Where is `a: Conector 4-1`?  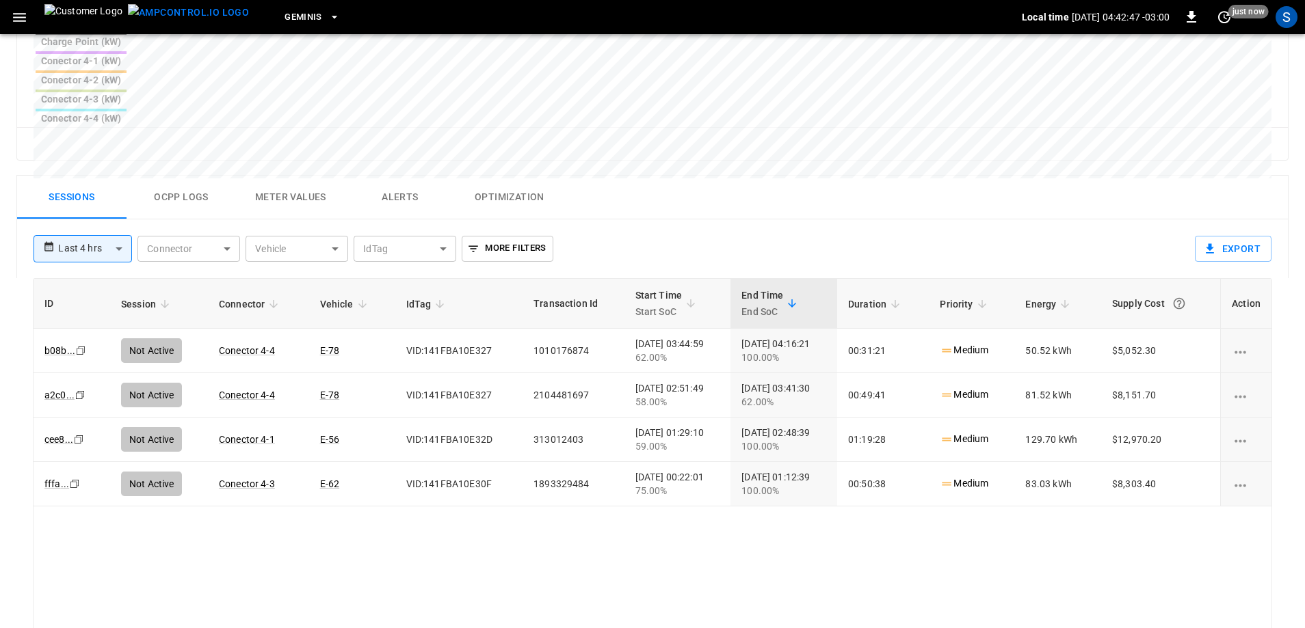 a: Conector 4-1 is located at coordinates (247, 440).